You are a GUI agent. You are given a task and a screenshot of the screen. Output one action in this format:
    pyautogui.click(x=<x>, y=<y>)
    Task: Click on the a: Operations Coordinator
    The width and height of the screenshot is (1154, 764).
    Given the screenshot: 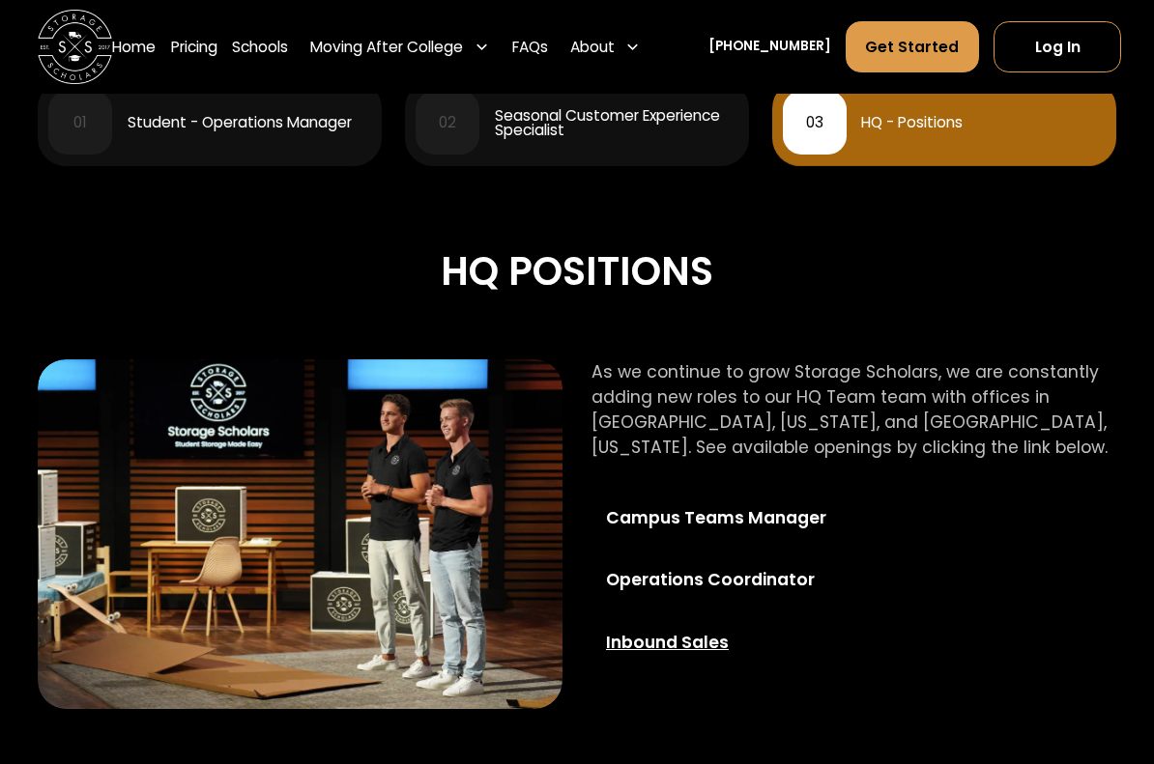 What is the action you would take?
    pyautogui.click(x=741, y=580)
    